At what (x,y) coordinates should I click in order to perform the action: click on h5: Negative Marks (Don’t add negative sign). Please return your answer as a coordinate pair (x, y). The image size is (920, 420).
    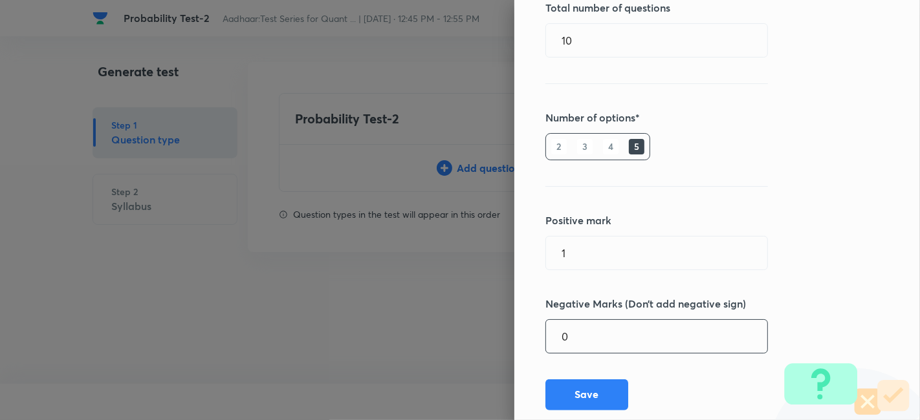
    Looking at the image, I should click on (695, 304).